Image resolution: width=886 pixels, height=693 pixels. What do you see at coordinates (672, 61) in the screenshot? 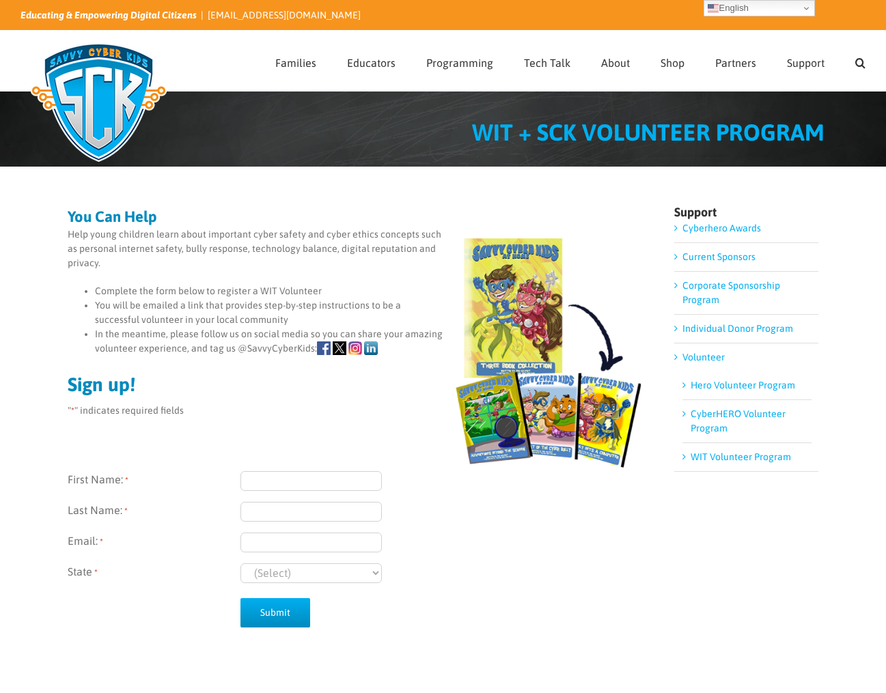
I see `a: Shop` at bounding box center [672, 61].